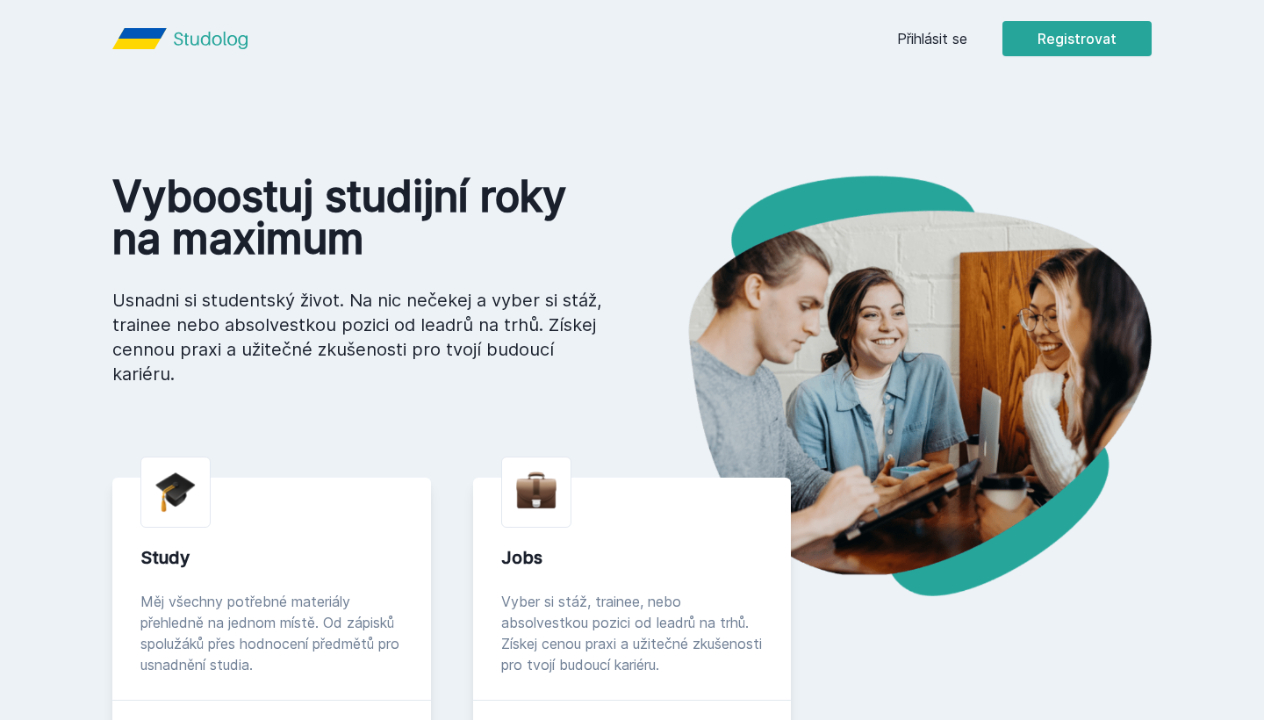  I want to click on img: graduation-cap.png, so click(176, 492).